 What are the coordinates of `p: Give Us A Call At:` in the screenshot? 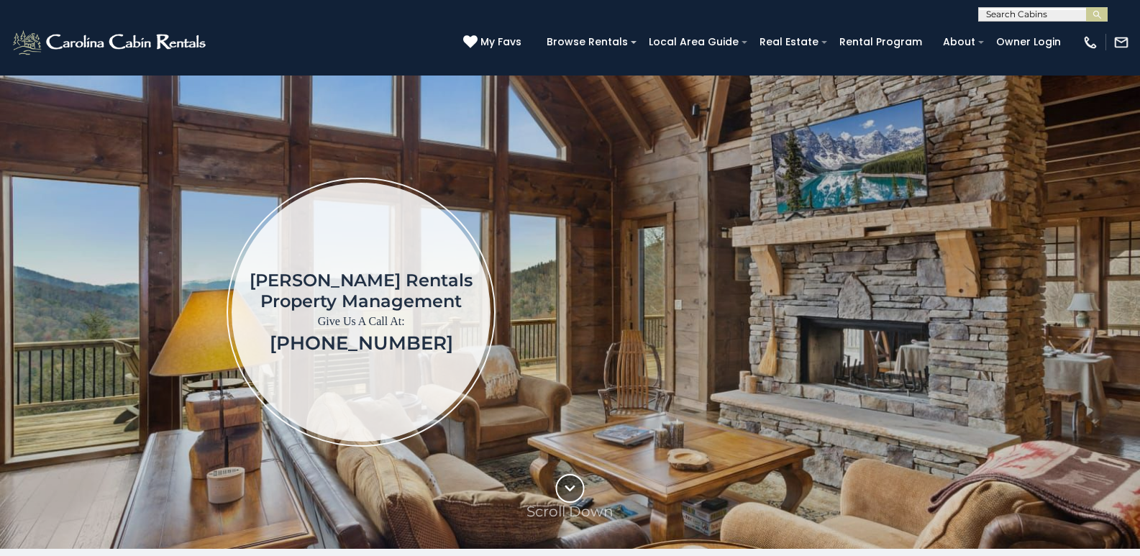 It's located at (361, 322).